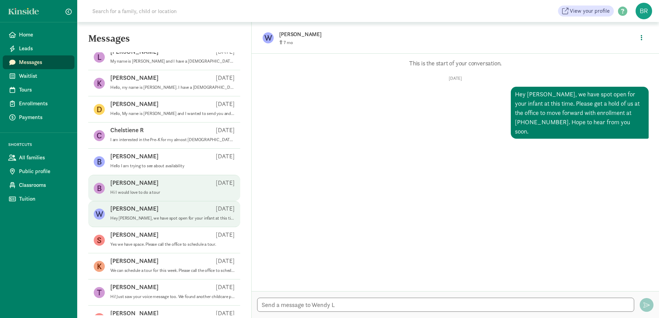  Describe the element at coordinates (172, 245) in the screenshot. I see `p: Yes we have space. Please call the office to schedule a tour.` at that location.